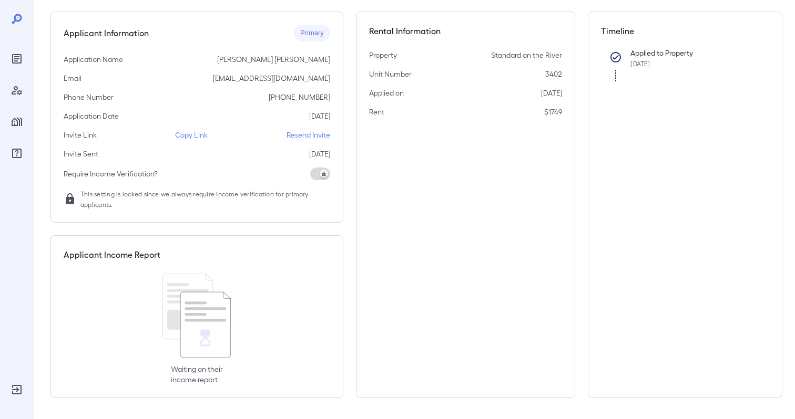 The height and width of the screenshot is (419, 795). What do you see at coordinates (390, 74) in the screenshot?
I see `p: Unit Number` at bounding box center [390, 74].